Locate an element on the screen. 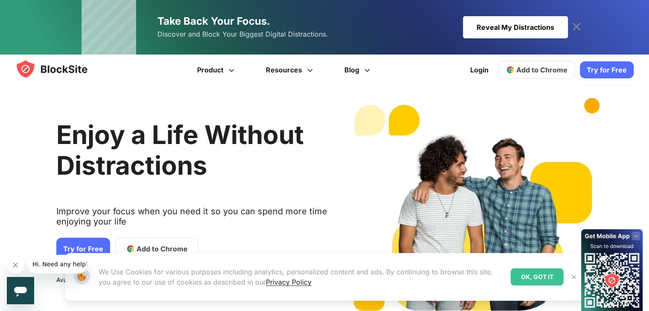 This screenshot has width=649, height=311. div: Reveal My Distractions is located at coordinates (515, 27).